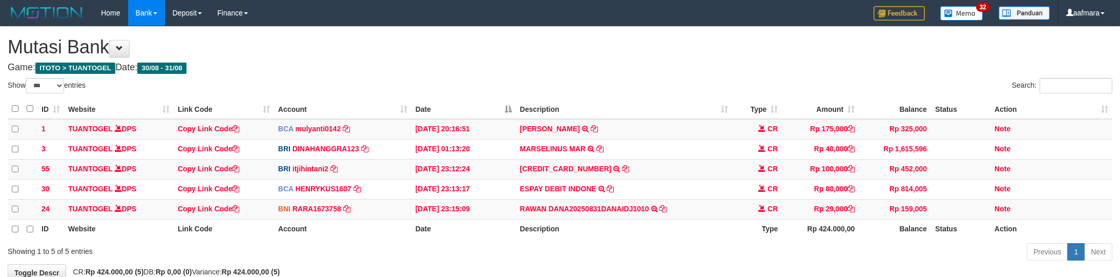 The image size is (1120, 277). What do you see at coordinates (45, 86) in the screenshot?
I see `select: Showentries` at bounding box center [45, 86].